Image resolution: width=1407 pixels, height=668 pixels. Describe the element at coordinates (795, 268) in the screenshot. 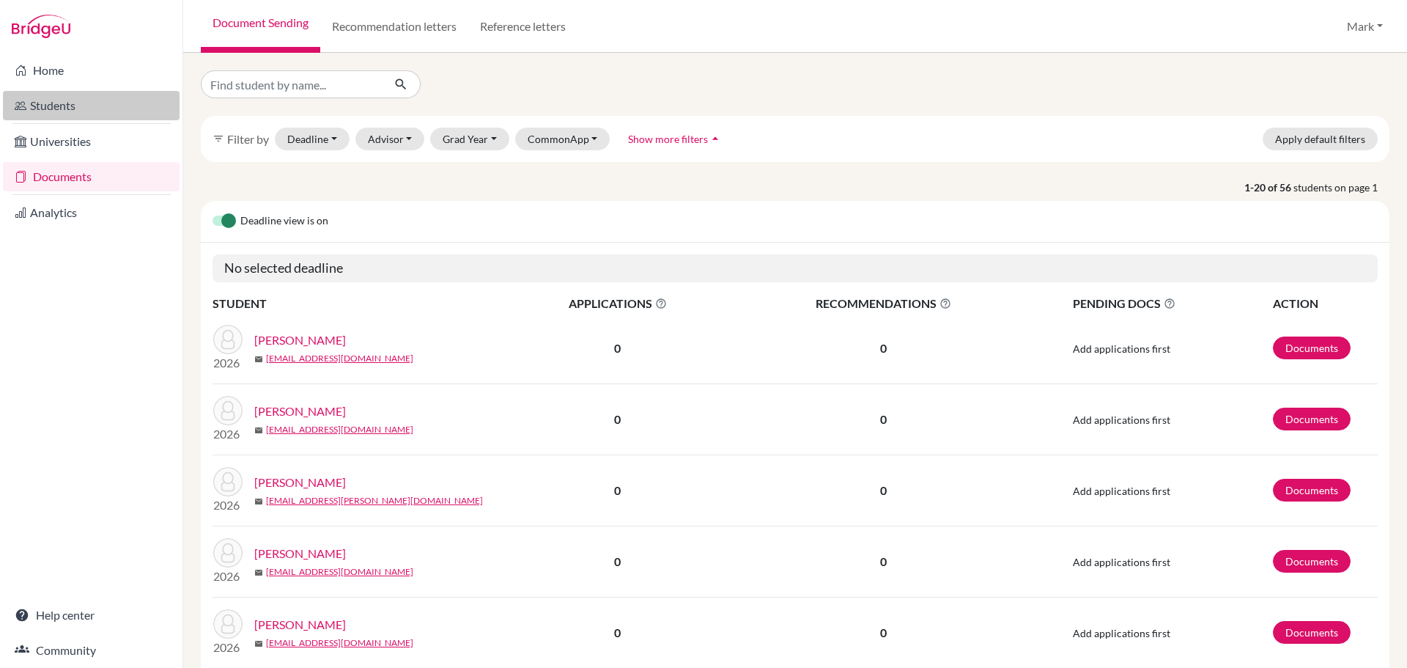

I see `h5: No selected deadline` at that location.